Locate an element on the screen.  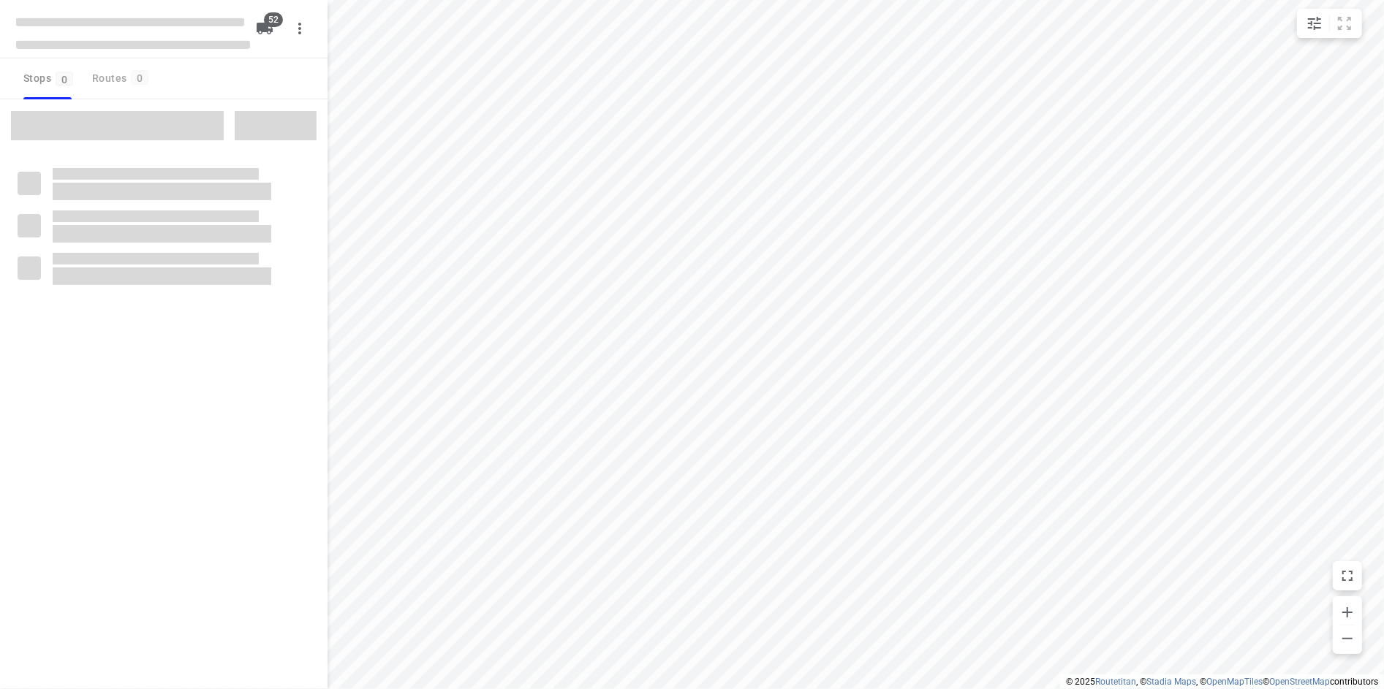
a: OpenMapTiles is located at coordinates (1234, 682).